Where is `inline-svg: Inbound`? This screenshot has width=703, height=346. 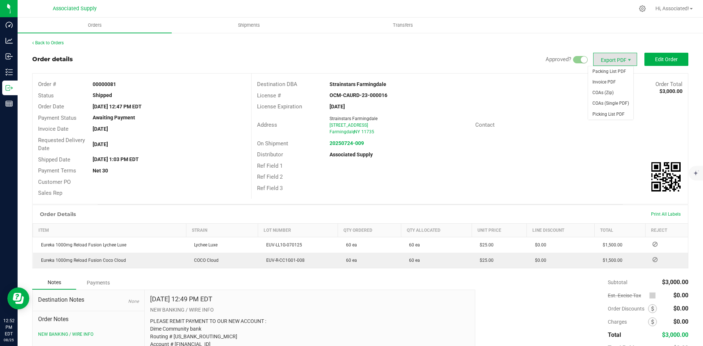
inline-svg: Inbound is located at coordinates (9, 56).